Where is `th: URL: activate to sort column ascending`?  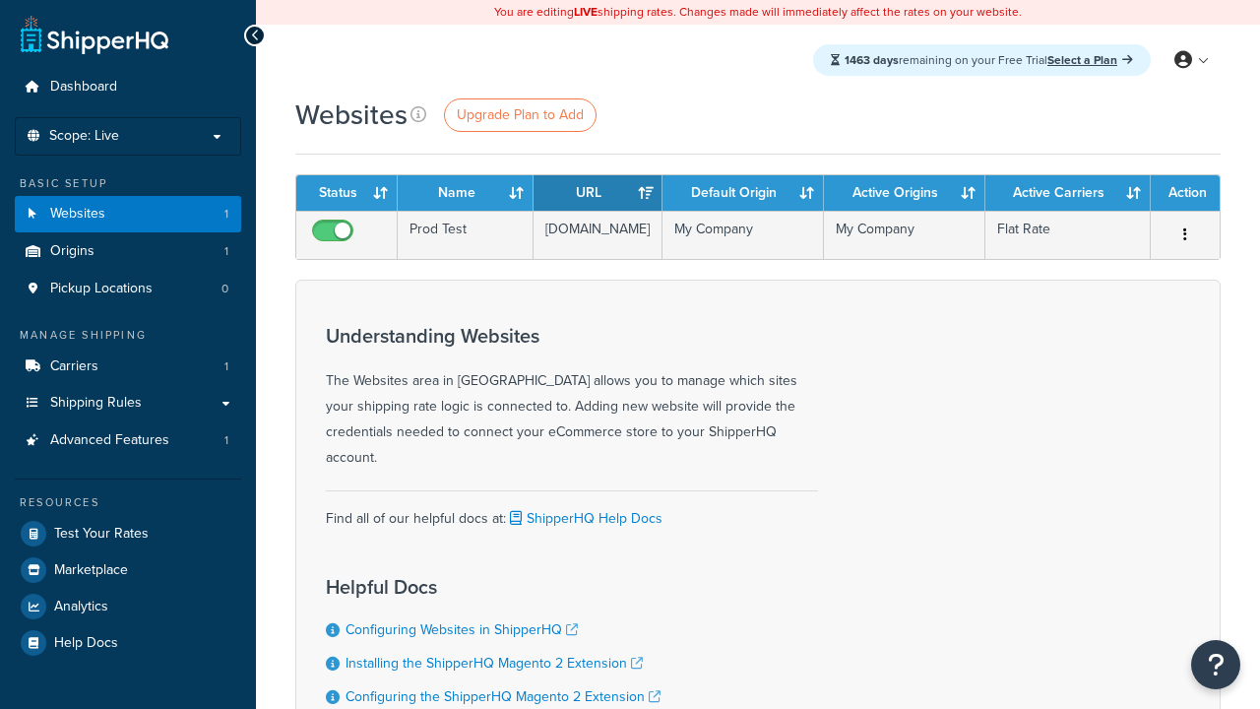 th: URL: activate to sort column ascending is located at coordinates (597, 193).